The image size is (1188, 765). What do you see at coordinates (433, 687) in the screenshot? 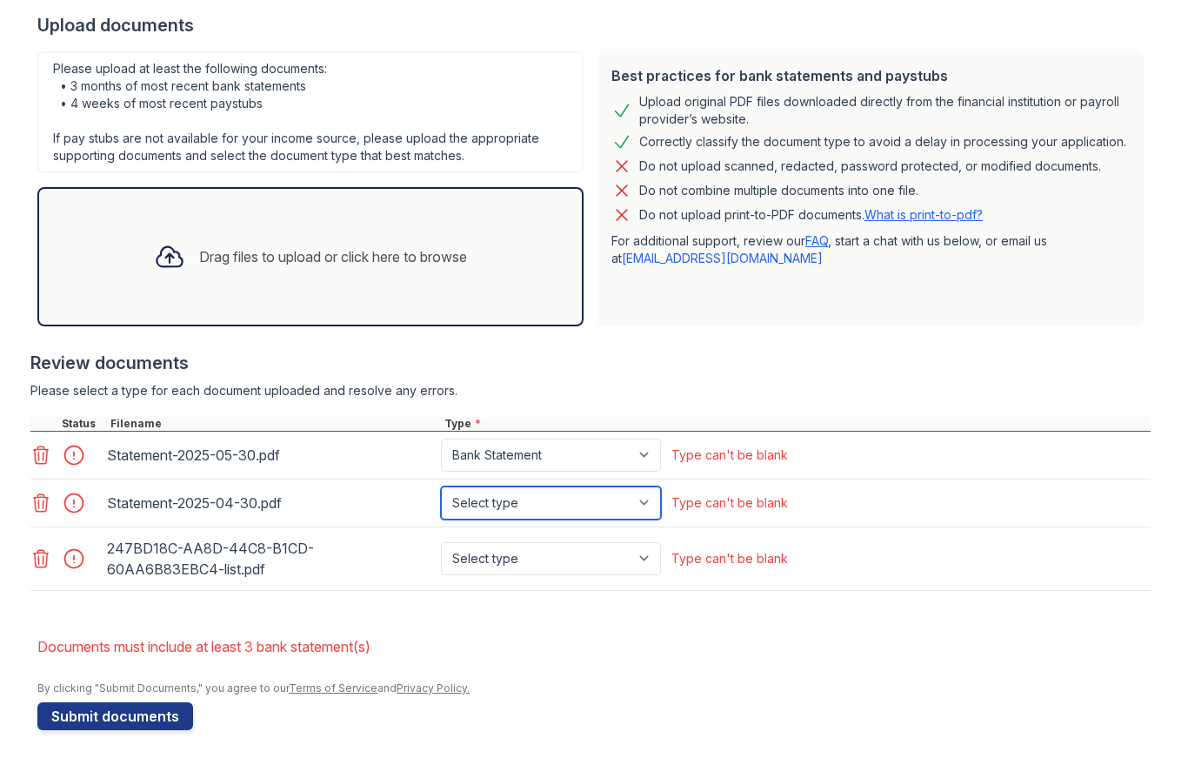
I see `a: Privacy Policy.` at bounding box center [433, 687].